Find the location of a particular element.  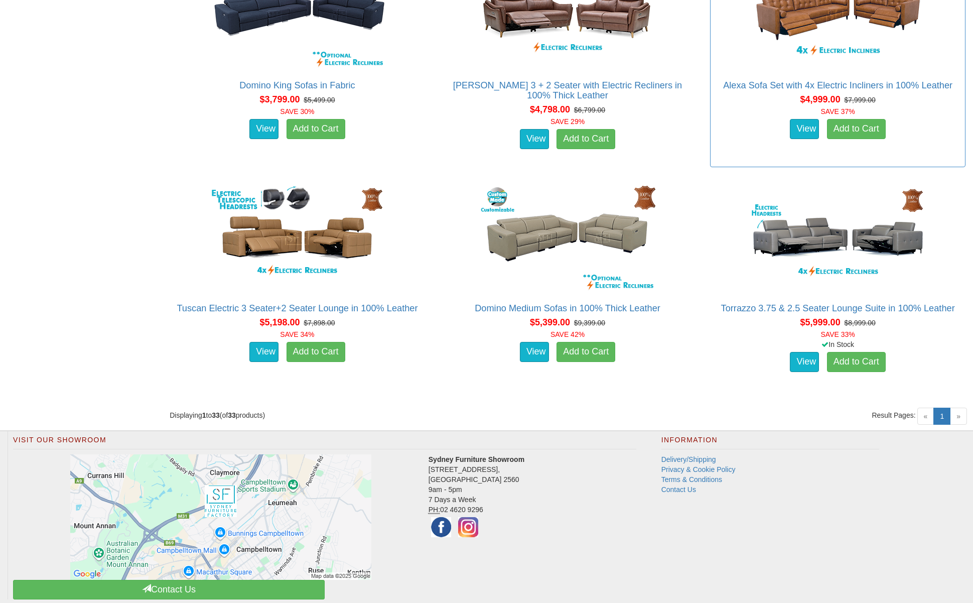

strong: 1 is located at coordinates (204, 415).